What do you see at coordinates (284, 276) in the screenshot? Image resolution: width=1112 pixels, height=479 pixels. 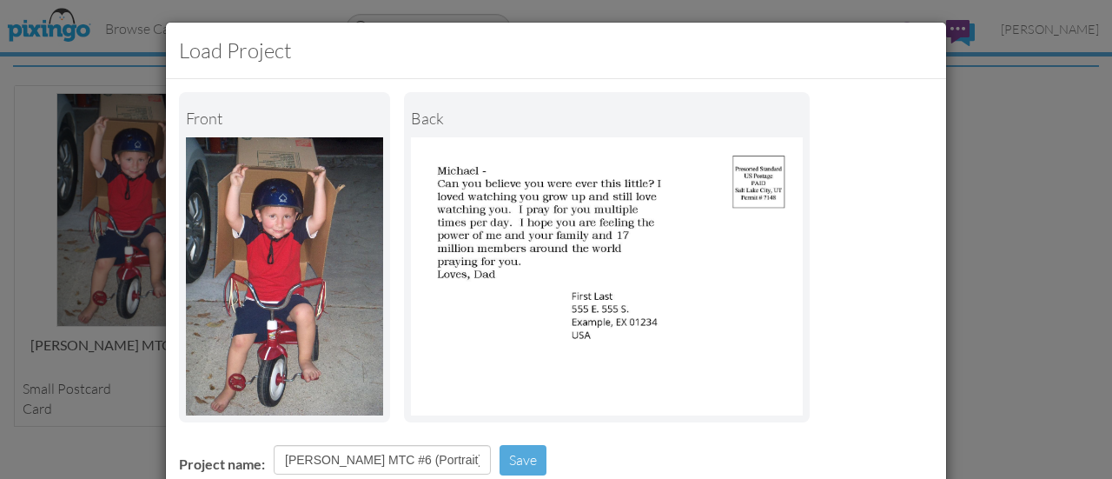 I see `img: Landscape Image` at bounding box center [284, 276].